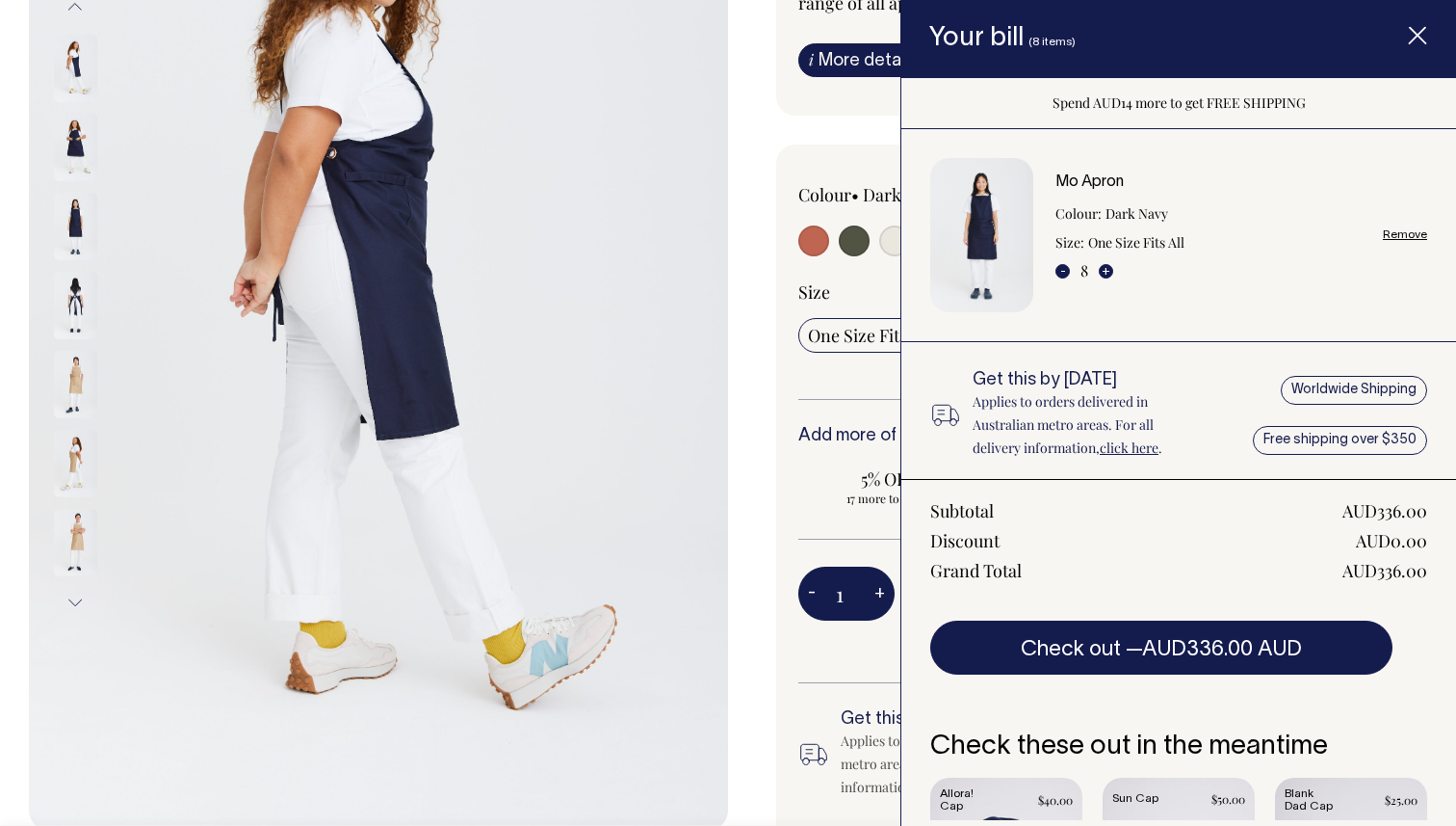 This screenshot has height=826, width=1456. Describe the element at coordinates (868, 336) in the screenshot. I see `span: One Size Fits All` at that location.